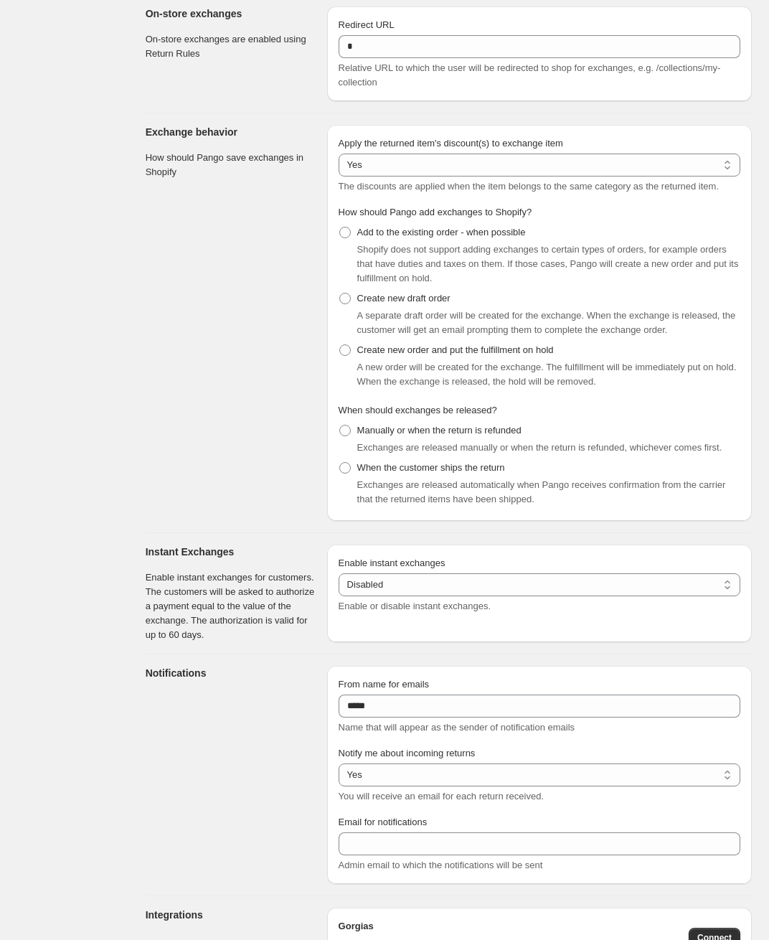 Image resolution: width=769 pixels, height=940 pixels. Describe the element at coordinates (451, 143) in the screenshot. I see `span: Apply the returned item's discount(s) to exchange item` at that location.